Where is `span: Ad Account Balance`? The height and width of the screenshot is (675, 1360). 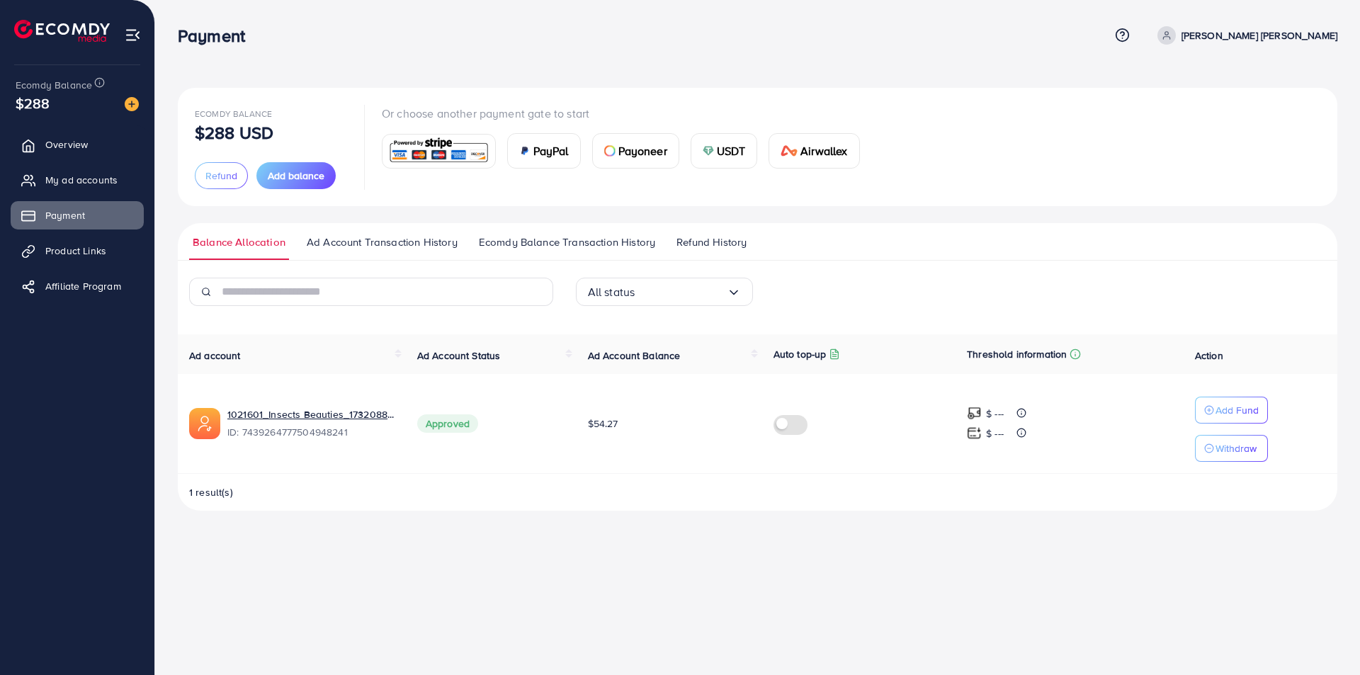
span: Ad Account Balance is located at coordinates (634, 356).